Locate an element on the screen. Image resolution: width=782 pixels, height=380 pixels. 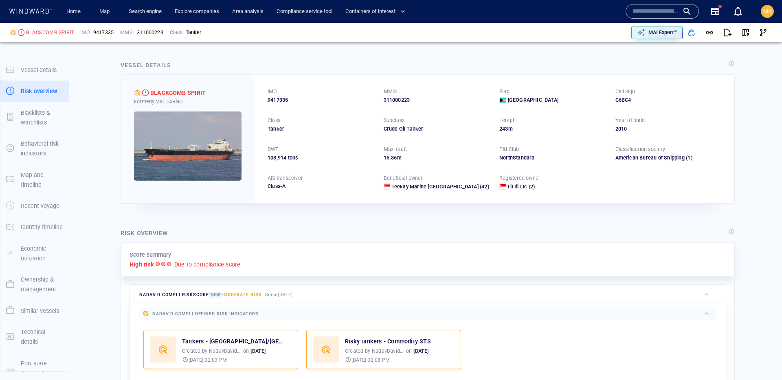
span: 36 is located at coordinates (394, 158).